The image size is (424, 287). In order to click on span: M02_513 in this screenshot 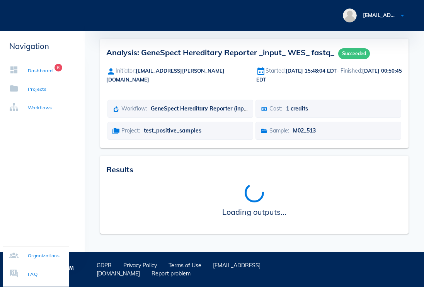, I will do `click(304, 131)`.